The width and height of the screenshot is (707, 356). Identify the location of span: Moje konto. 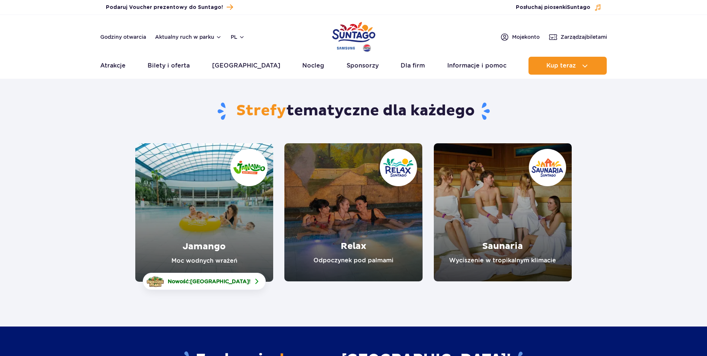
(526, 37).